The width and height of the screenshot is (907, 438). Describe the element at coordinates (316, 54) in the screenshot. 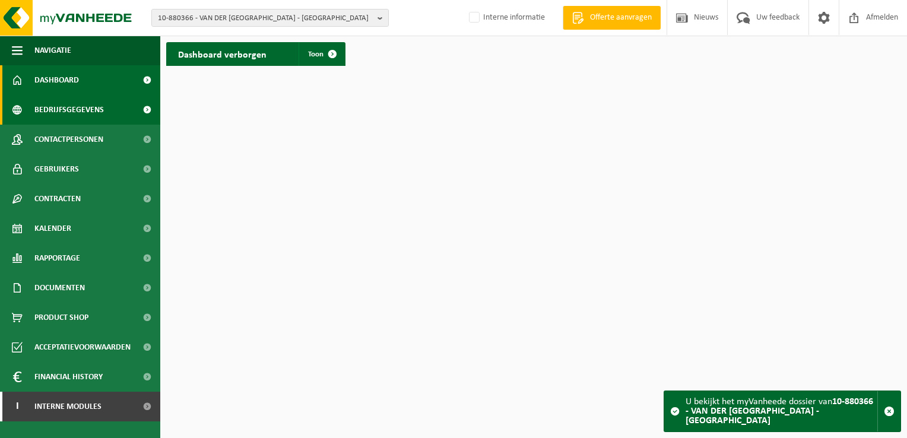

I see `span: Toon` at that location.